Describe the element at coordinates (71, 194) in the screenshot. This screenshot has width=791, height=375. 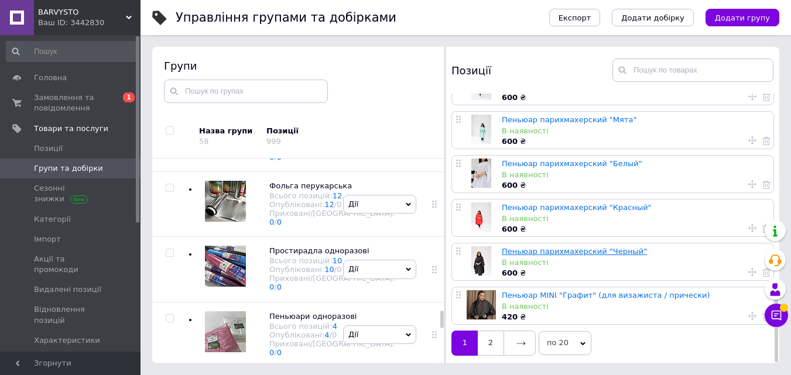
I see `span: Сезонні знижки` at that location.